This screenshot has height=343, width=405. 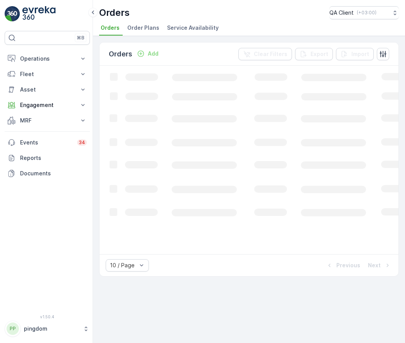 What do you see at coordinates (47, 142) in the screenshot?
I see `a: Events34` at bounding box center [47, 142].